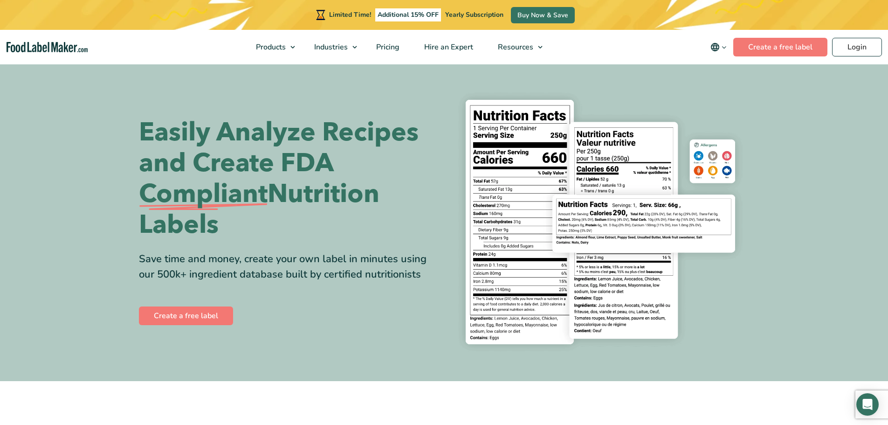 Image resolution: width=888 pixels, height=425 pixels. What do you see at coordinates (516, 47) in the screenshot?
I see `a: Resources` at bounding box center [516, 47].